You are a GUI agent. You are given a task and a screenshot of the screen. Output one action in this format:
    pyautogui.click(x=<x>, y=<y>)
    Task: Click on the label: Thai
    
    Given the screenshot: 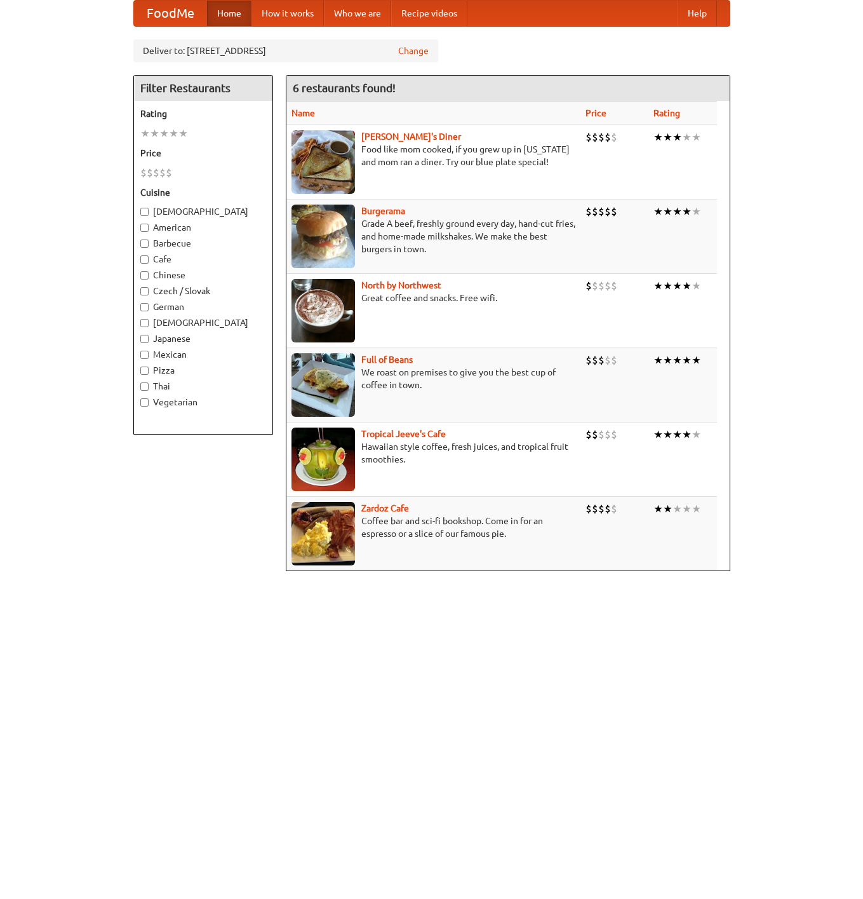 What is the action you would take?
    pyautogui.click(x=203, y=386)
    